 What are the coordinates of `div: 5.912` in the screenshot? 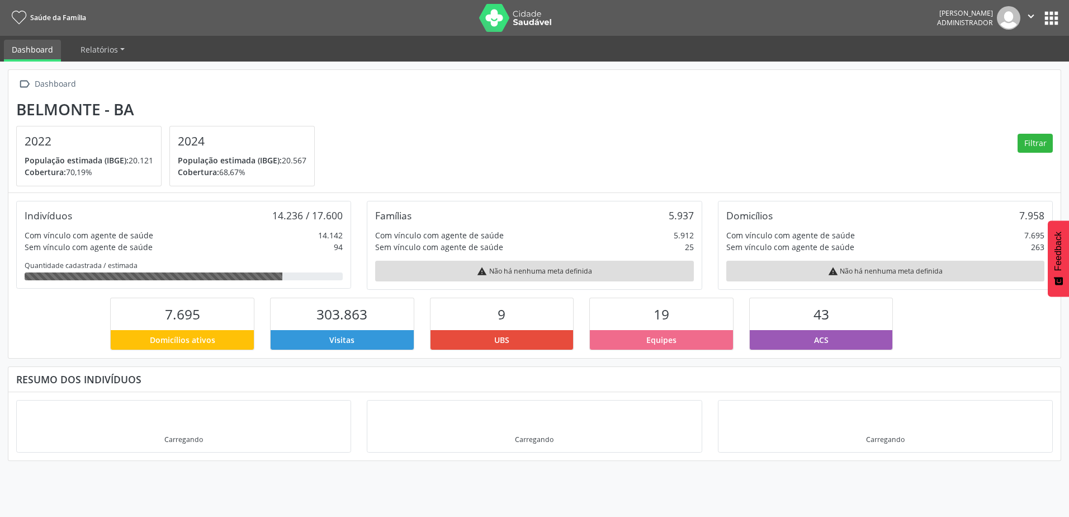 It's located at (684, 235).